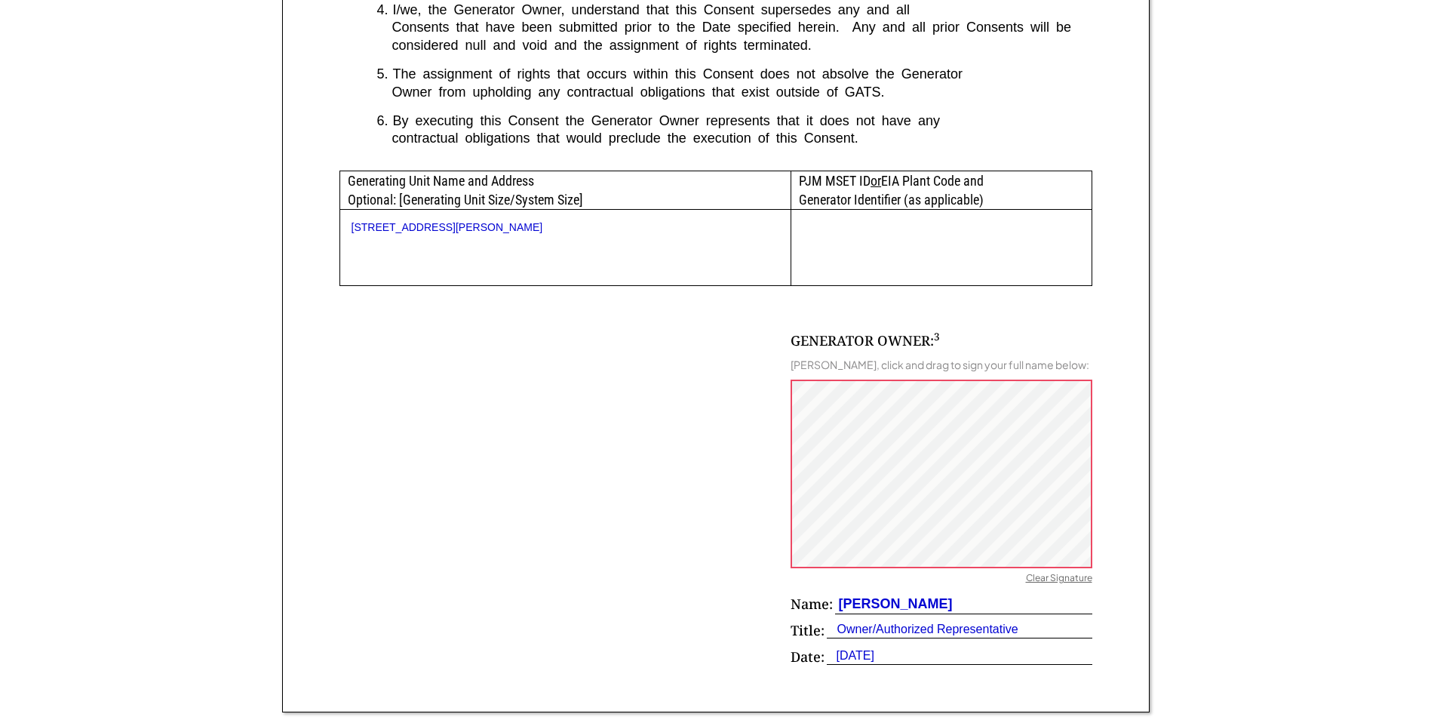  What do you see at coordinates (812, 604) in the screenshot?
I see `div: Name:` at bounding box center [812, 604].